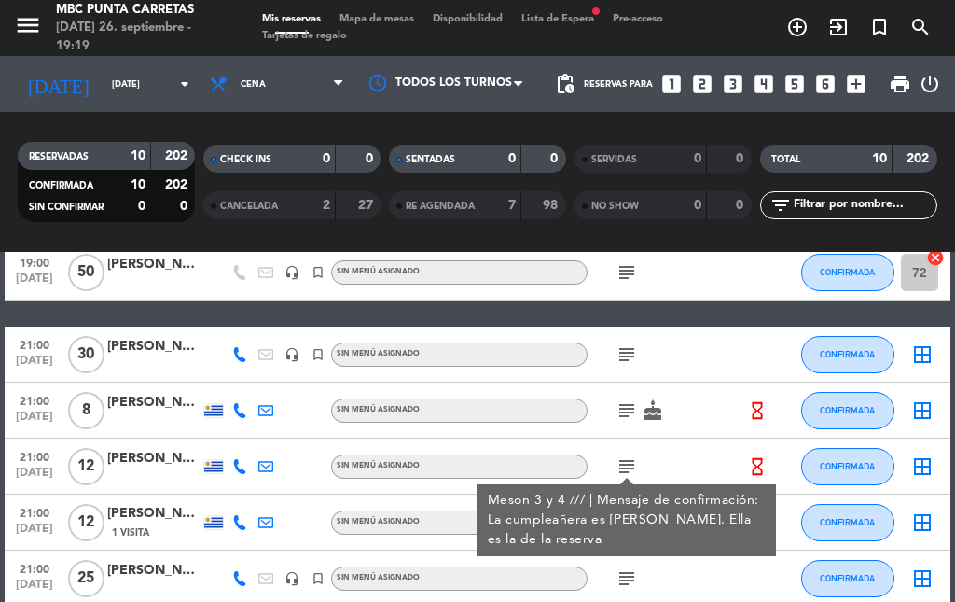 This screenshot has width=955, height=602. Describe the element at coordinates (86, 466) in the screenshot. I see `span: 12` at that location.